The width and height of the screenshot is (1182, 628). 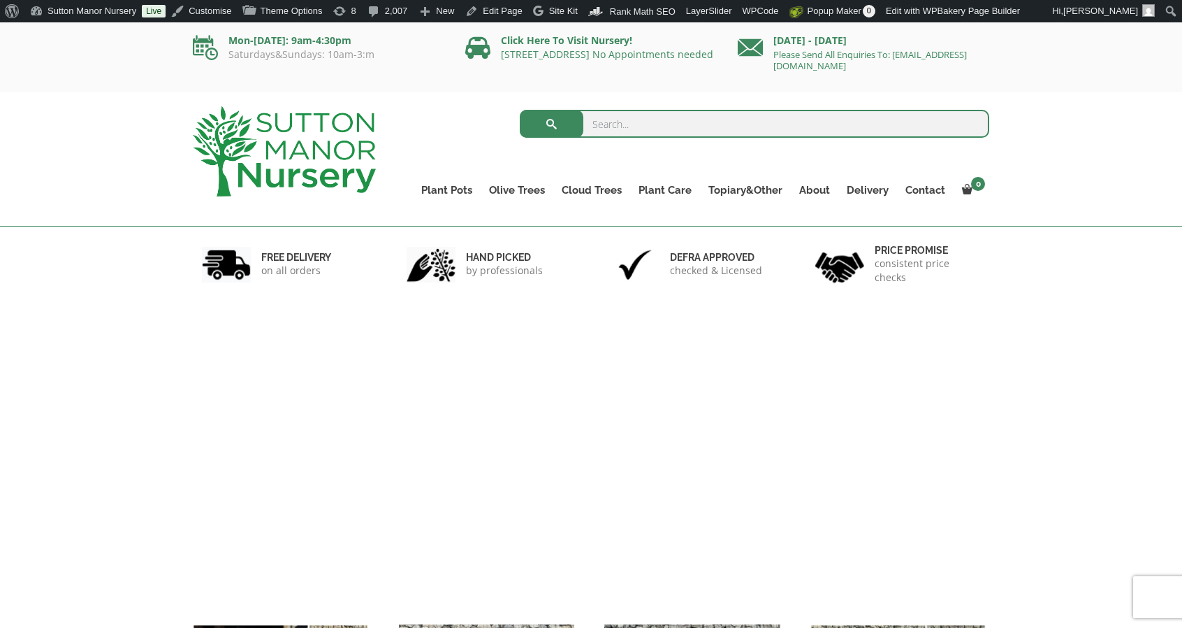 I want to click on span: Site Kit, so click(x=563, y=10).